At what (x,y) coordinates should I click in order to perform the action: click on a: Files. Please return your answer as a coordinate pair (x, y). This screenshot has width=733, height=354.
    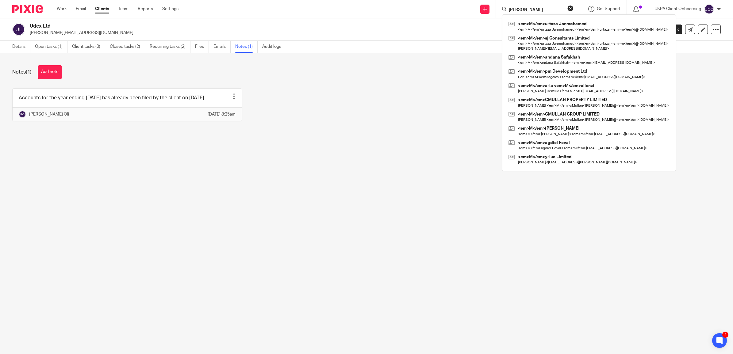
    Looking at the image, I should click on (202, 47).